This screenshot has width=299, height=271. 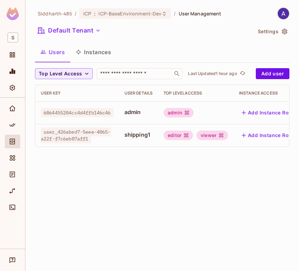 I want to click on p: Last Updated 1 hour ago, so click(x=212, y=74).